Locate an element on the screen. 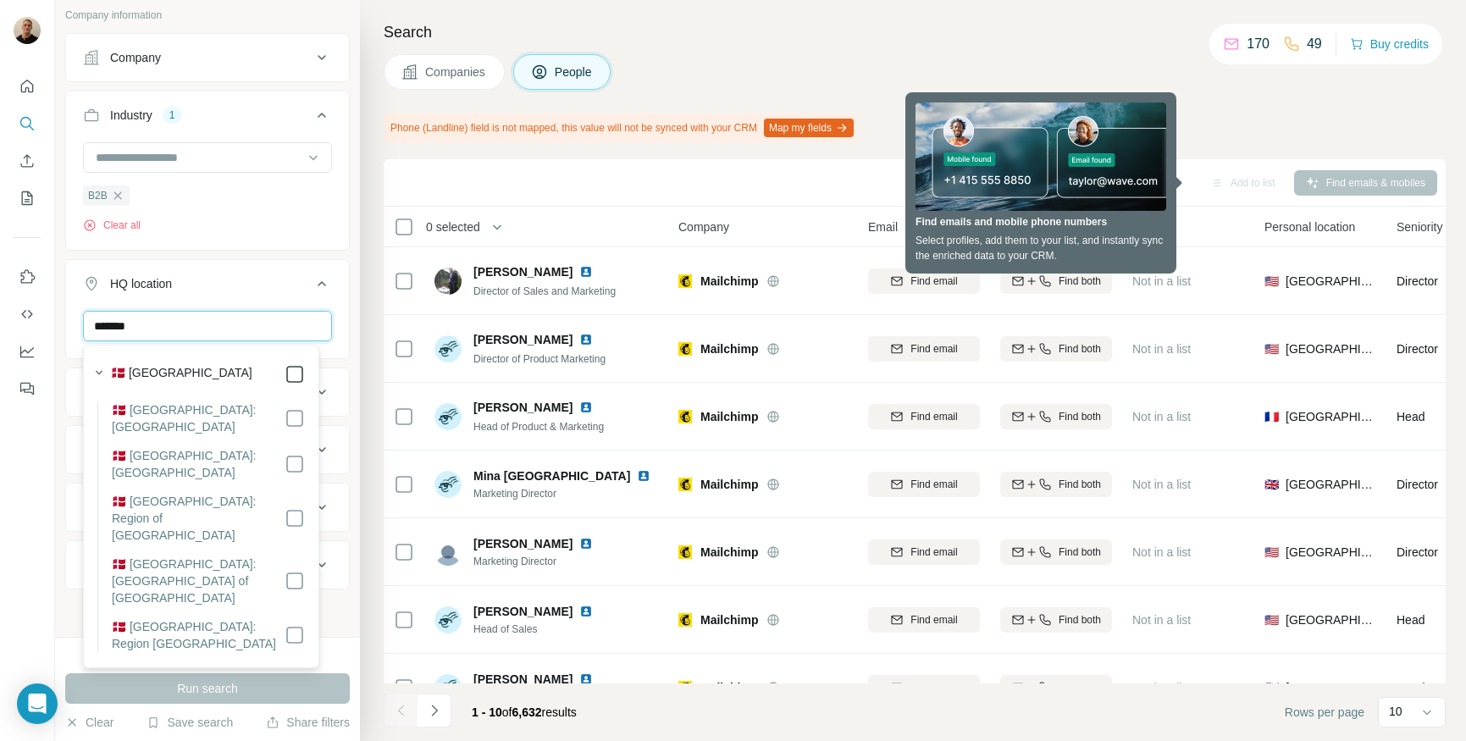 The height and width of the screenshot is (741, 1466). span: 6,632 is located at coordinates (527, 712).